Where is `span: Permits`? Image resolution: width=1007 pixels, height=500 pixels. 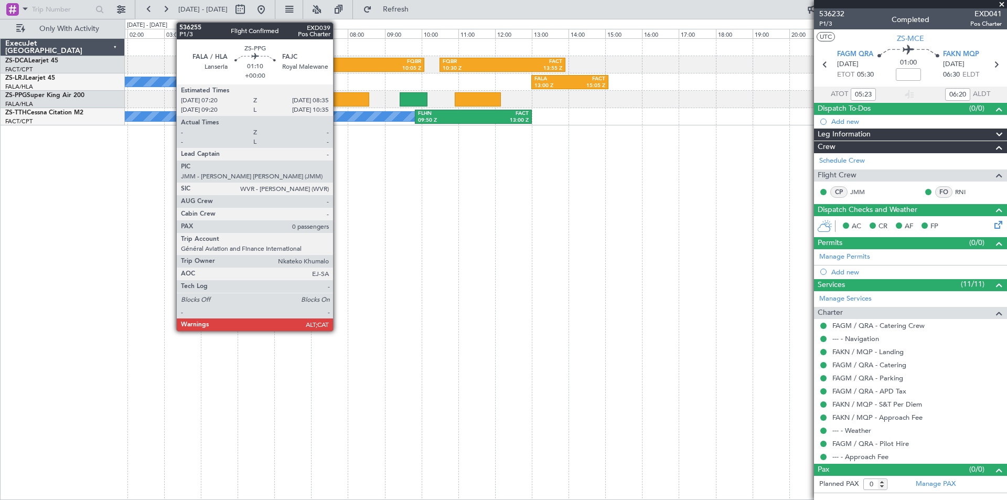
span: Permits is located at coordinates (830, 243).